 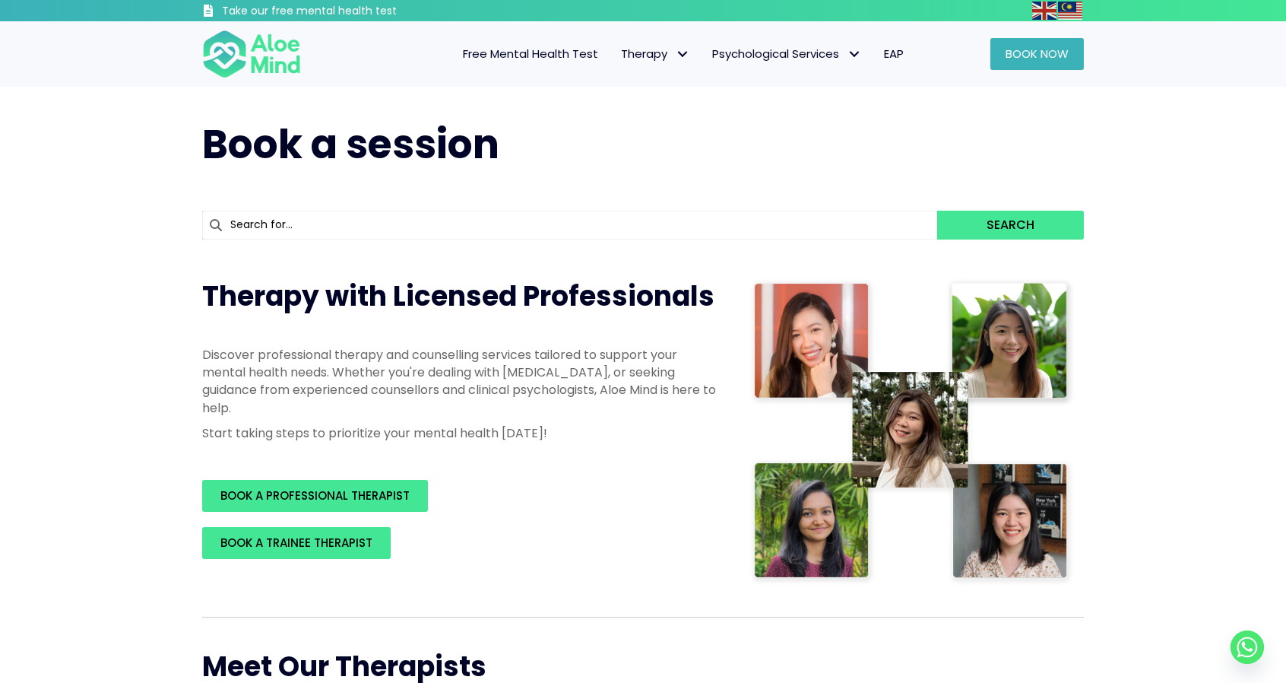 What do you see at coordinates (655, 54) in the screenshot?
I see `a: TherapyTherapy: submenu` at bounding box center [655, 54].